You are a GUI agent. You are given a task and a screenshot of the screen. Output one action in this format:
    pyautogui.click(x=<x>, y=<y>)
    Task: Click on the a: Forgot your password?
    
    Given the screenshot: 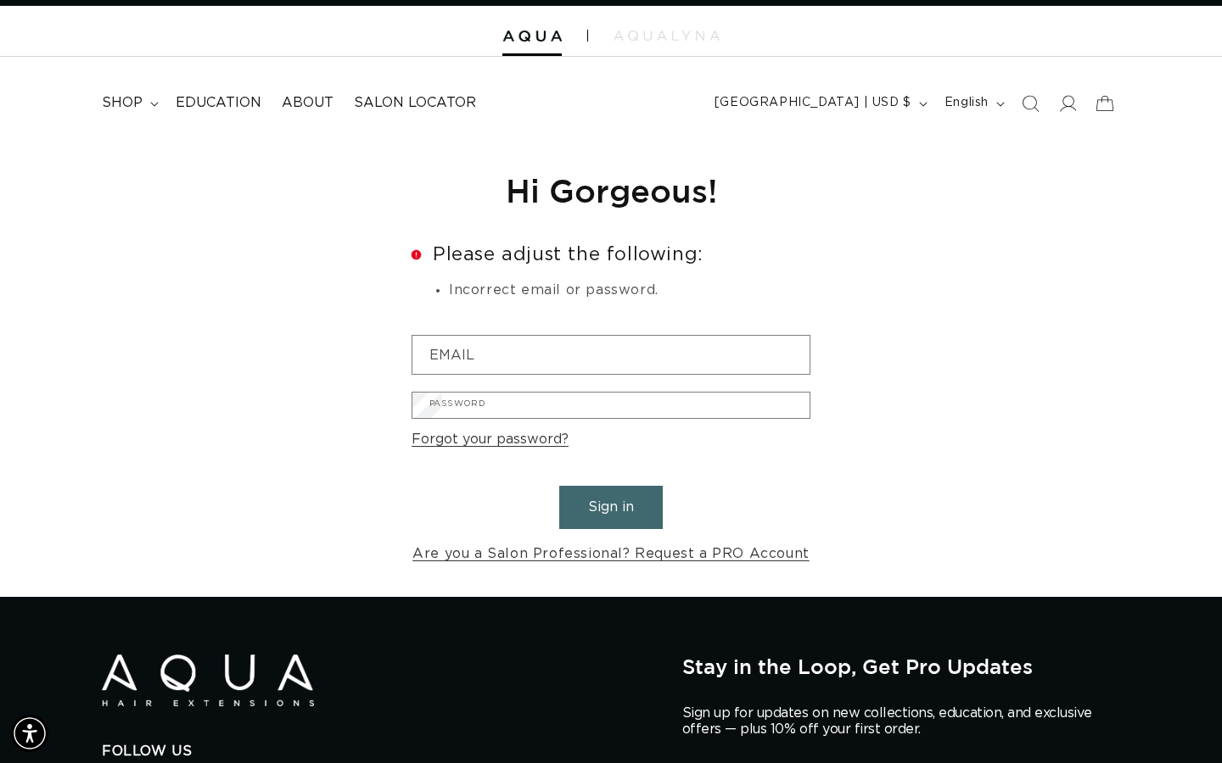 What is the action you would take?
    pyautogui.click(x=489, y=439)
    